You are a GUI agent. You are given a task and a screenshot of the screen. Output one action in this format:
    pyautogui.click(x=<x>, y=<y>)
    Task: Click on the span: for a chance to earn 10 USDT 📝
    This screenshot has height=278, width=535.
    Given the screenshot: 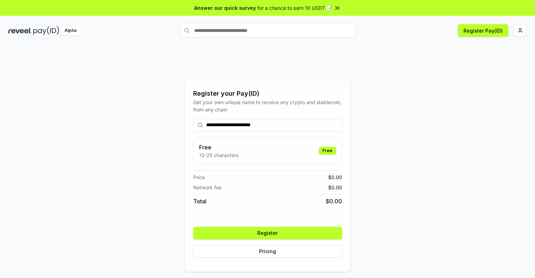 What is the action you would take?
    pyautogui.click(x=295, y=8)
    